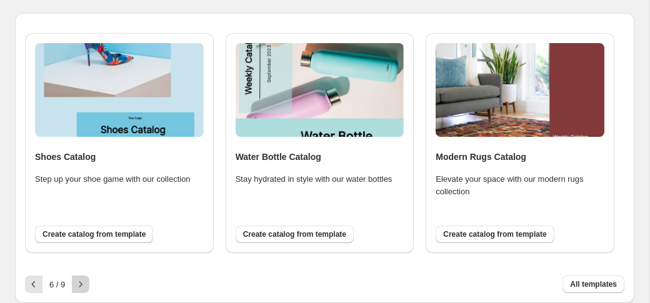 This screenshot has height=303, width=650. Describe the element at coordinates (520, 157) in the screenshot. I see `h4: Modern Rugs Catalog` at that location.